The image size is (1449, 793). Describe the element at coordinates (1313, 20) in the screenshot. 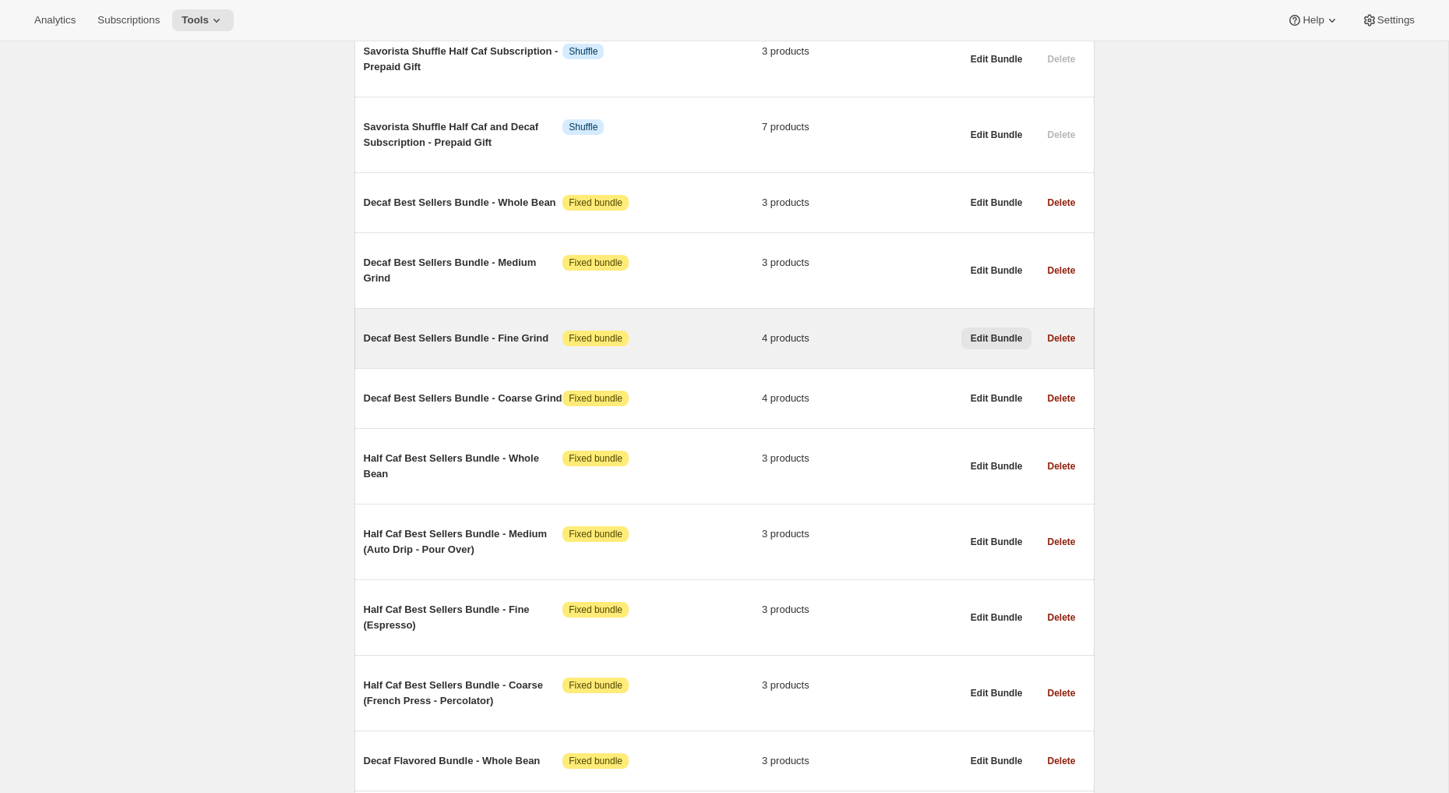

I see `span: Help` at that location.